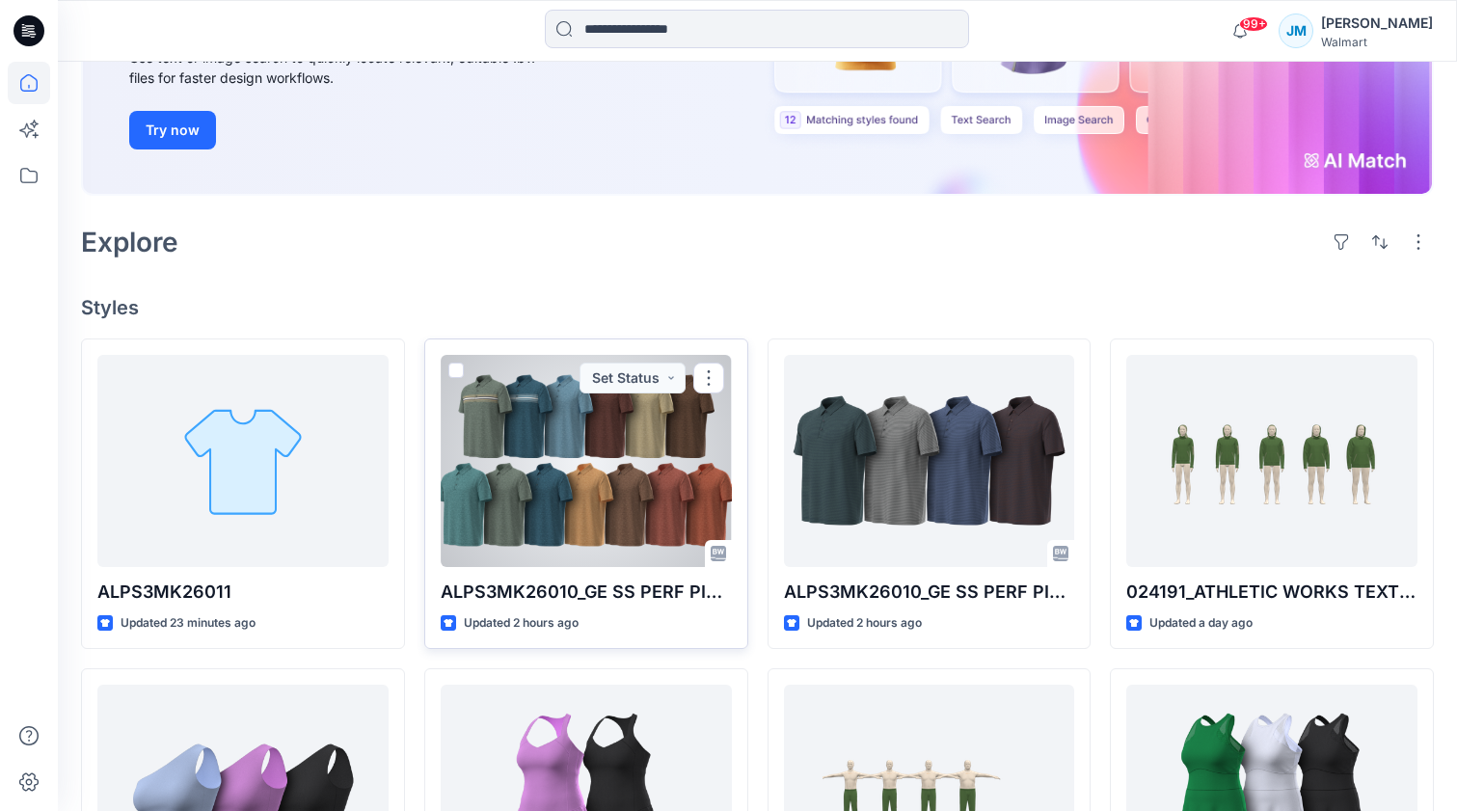 The width and height of the screenshot is (1457, 811). What do you see at coordinates (930, 592) in the screenshot?
I see `p: ALPS3MK26010_GE SS PERF PIQUE POLO-AOP` at bounding box center [930, 592].